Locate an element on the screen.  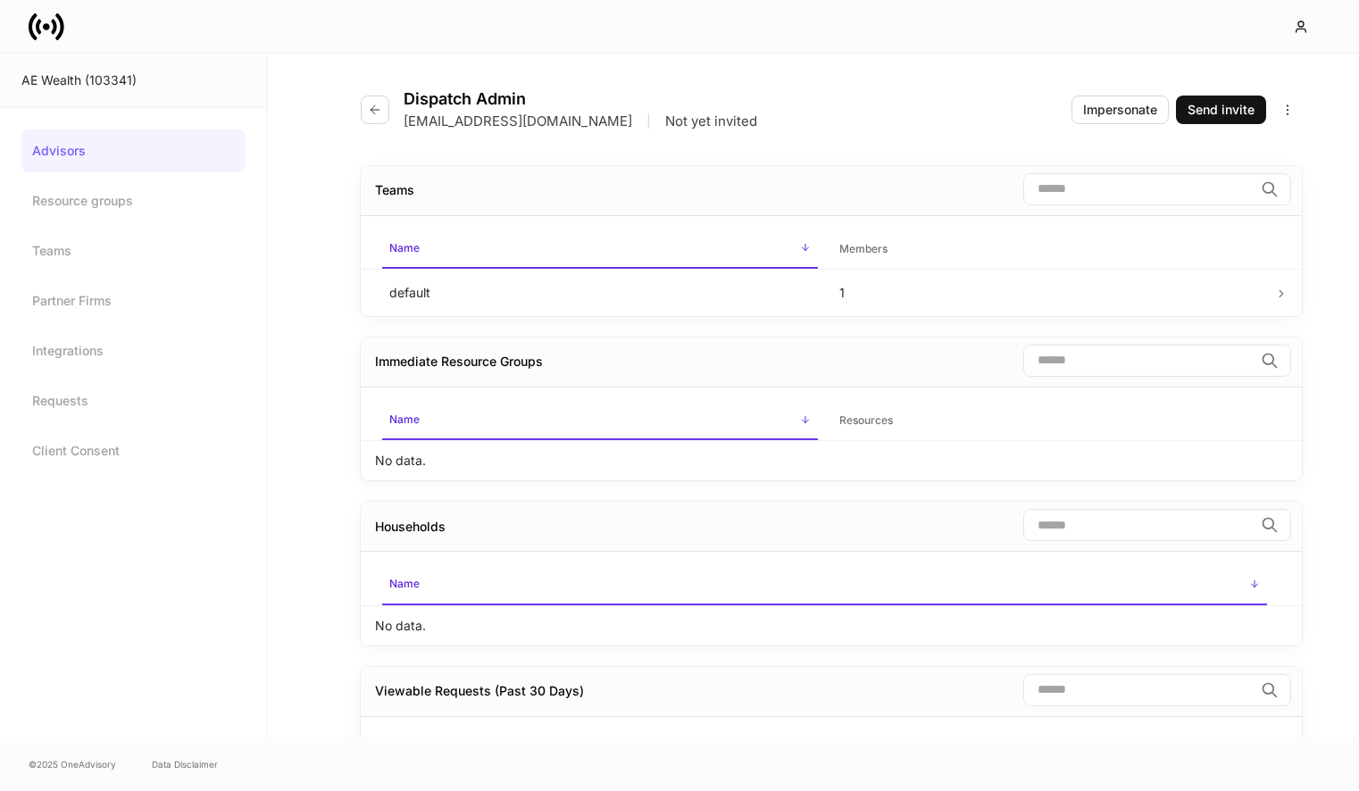
button: Impersonate is located at coordinates (1120, 110).